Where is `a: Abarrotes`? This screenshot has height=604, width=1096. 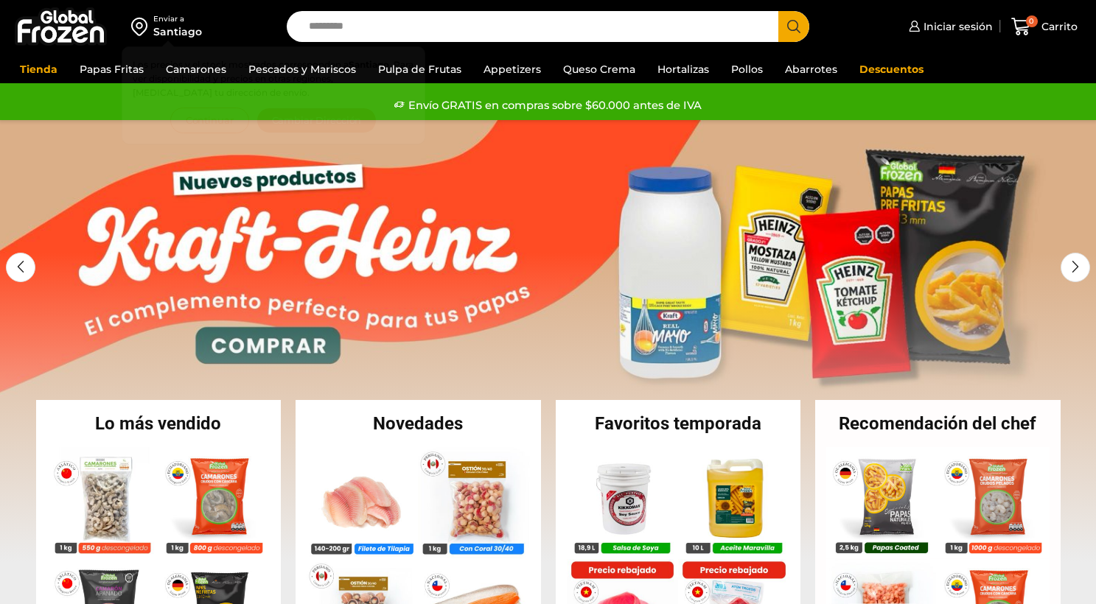 a: Abarrotes is located at coordinates (811, 69).